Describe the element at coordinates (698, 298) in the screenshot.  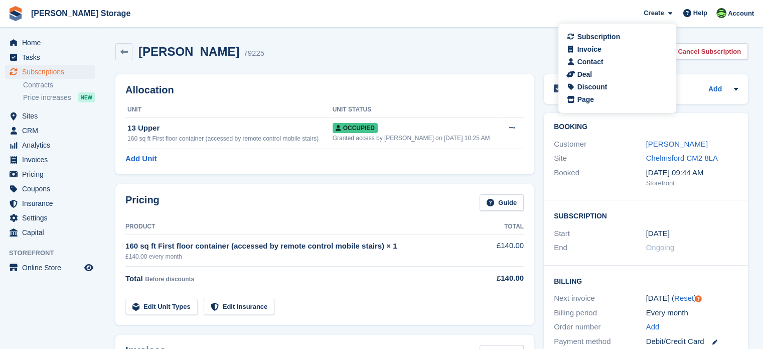
I see `div: Tooltip anchor` at that location.